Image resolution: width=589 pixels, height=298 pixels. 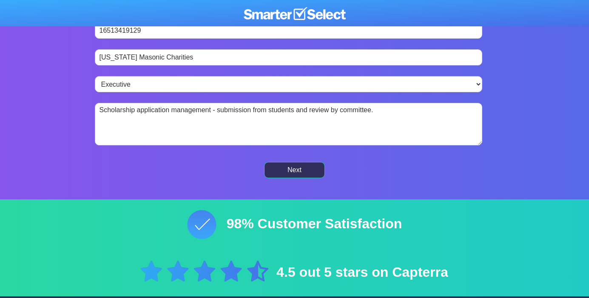 I want to click on input: Next, so click(x=294, y=170).